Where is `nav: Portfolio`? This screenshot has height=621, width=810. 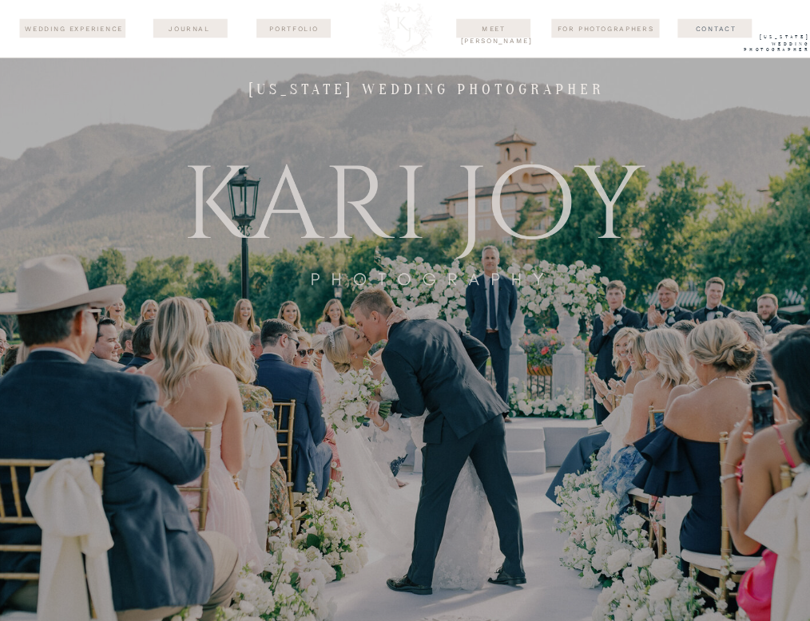
nav: Portfolio is located at coordinates (294, 29).